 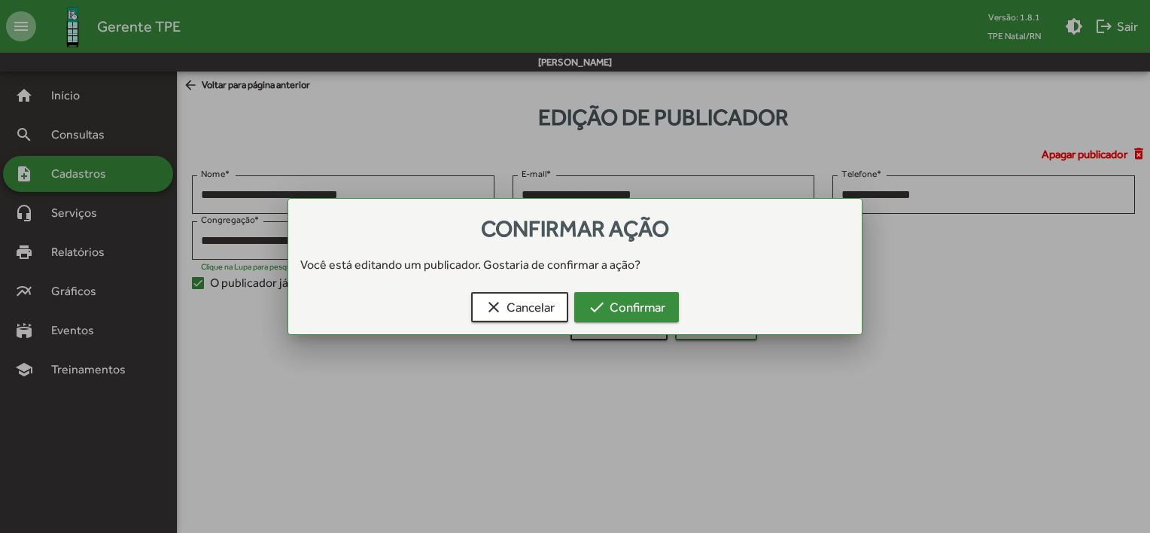 What do you see at coordinates (575, 228) in the screenshot?
I see `span: Confirmar ação` at bounding box center [575, 228].